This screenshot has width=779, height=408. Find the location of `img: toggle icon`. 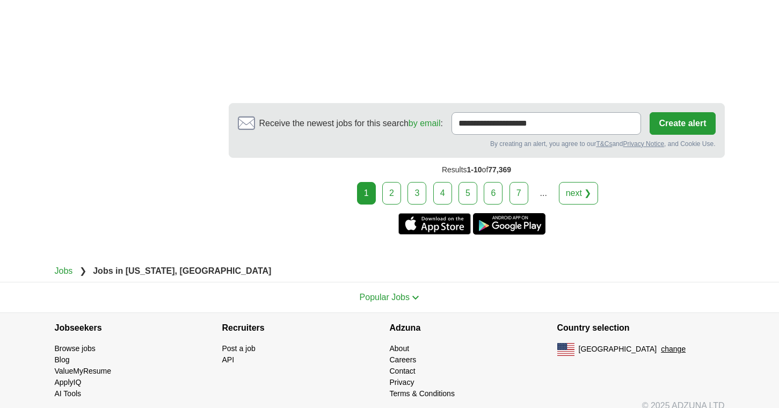

img: toggle icon is located at coordinates (415, 297).